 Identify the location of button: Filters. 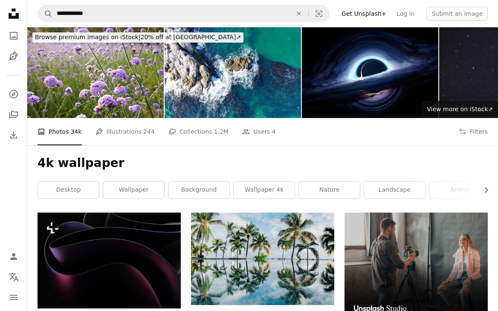
(474, 132).